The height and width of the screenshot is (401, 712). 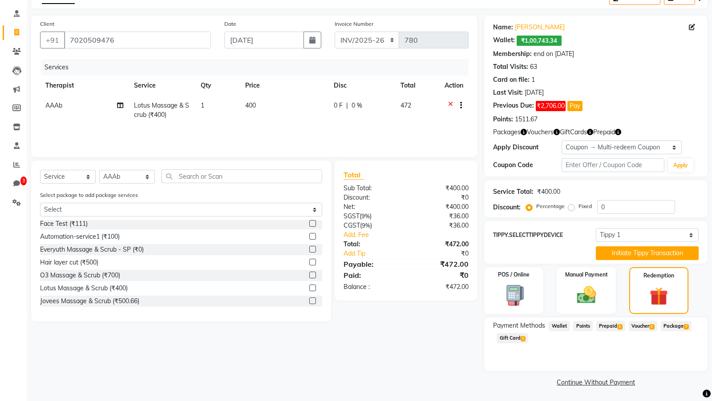 I want to click on span: 0 %, so click(x=357, y=105).